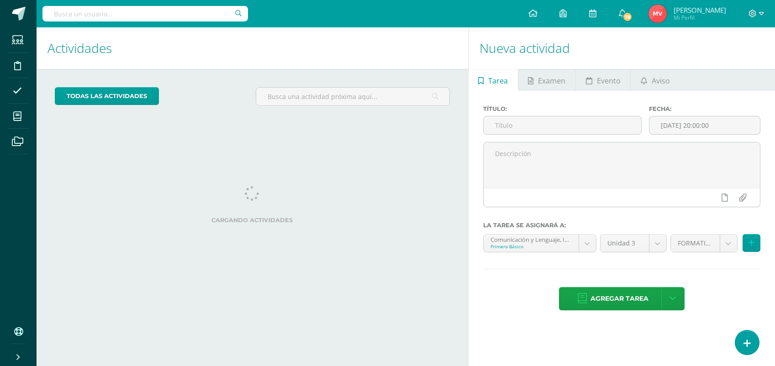  What do you see at coordinates (622, 225) in the screenshot?
I see `label: La tarea se asignará a:` at bounding box center [622, 225].